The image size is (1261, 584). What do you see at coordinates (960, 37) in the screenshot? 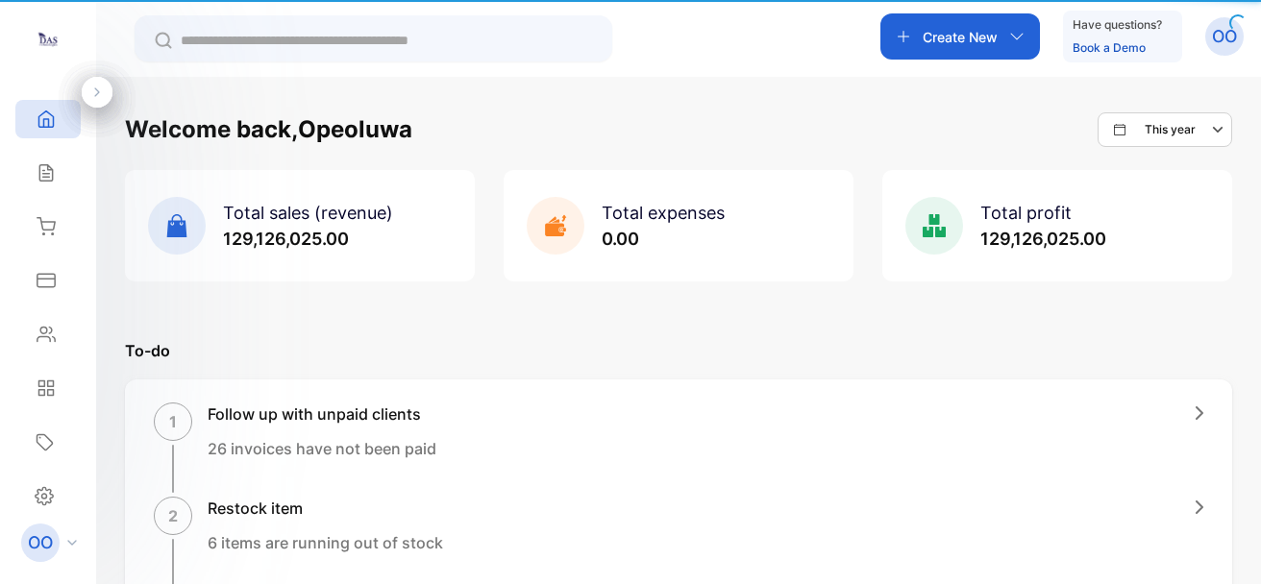
I see `button: Create New` at bounding box center [960, 37].